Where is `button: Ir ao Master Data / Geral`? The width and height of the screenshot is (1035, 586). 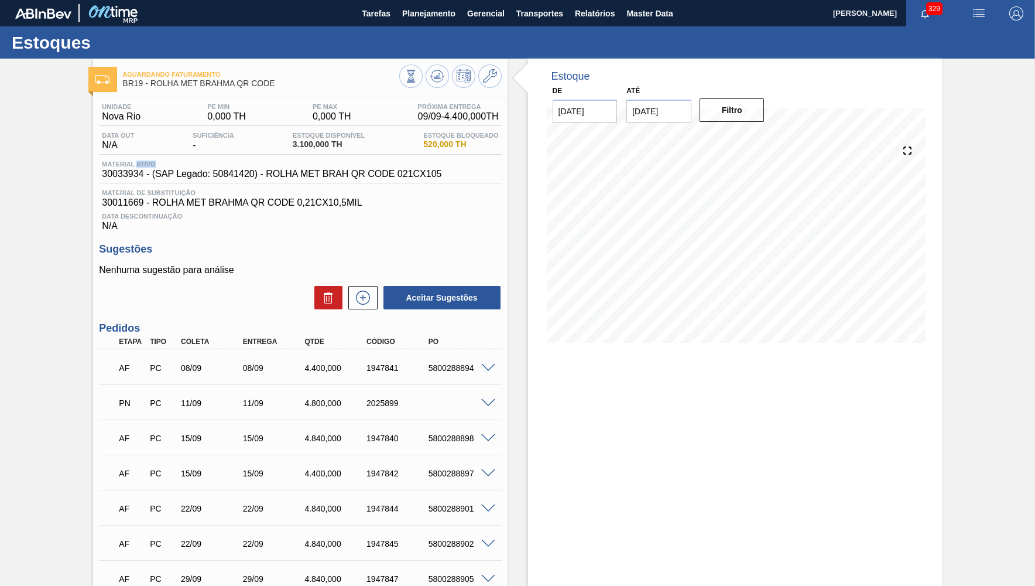
button: Ir ao Master Data / Geral is located at coordinates (490, 76).